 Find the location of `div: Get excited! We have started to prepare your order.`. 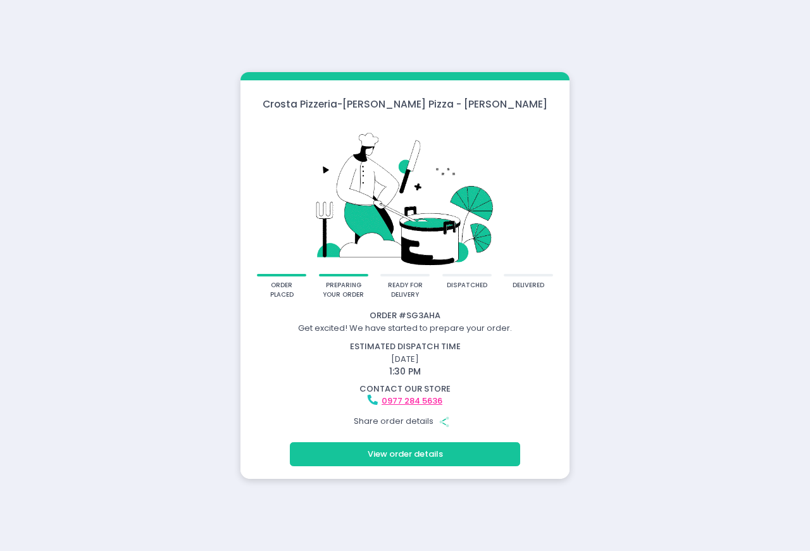

div: Get excited! We have started to prepare your order. is located at coordinates (405, 328).